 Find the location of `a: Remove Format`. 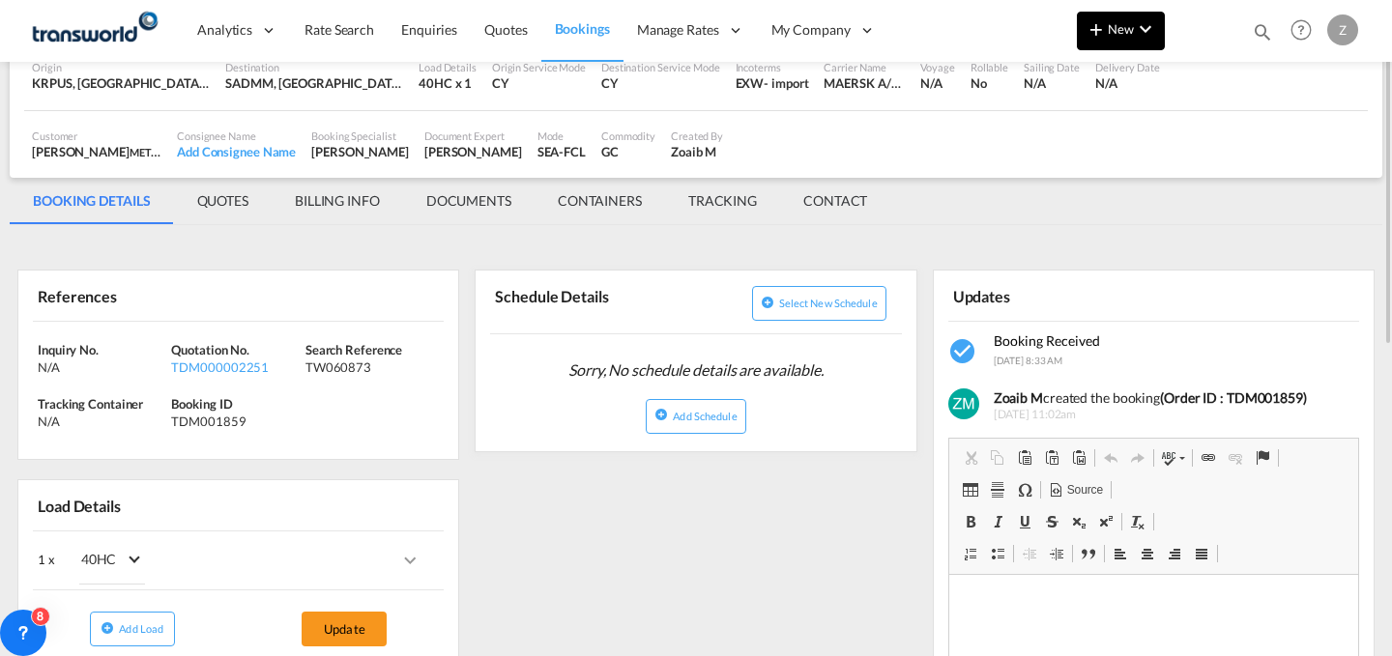

a: Remove Format is located at coordinates (1137, 522).